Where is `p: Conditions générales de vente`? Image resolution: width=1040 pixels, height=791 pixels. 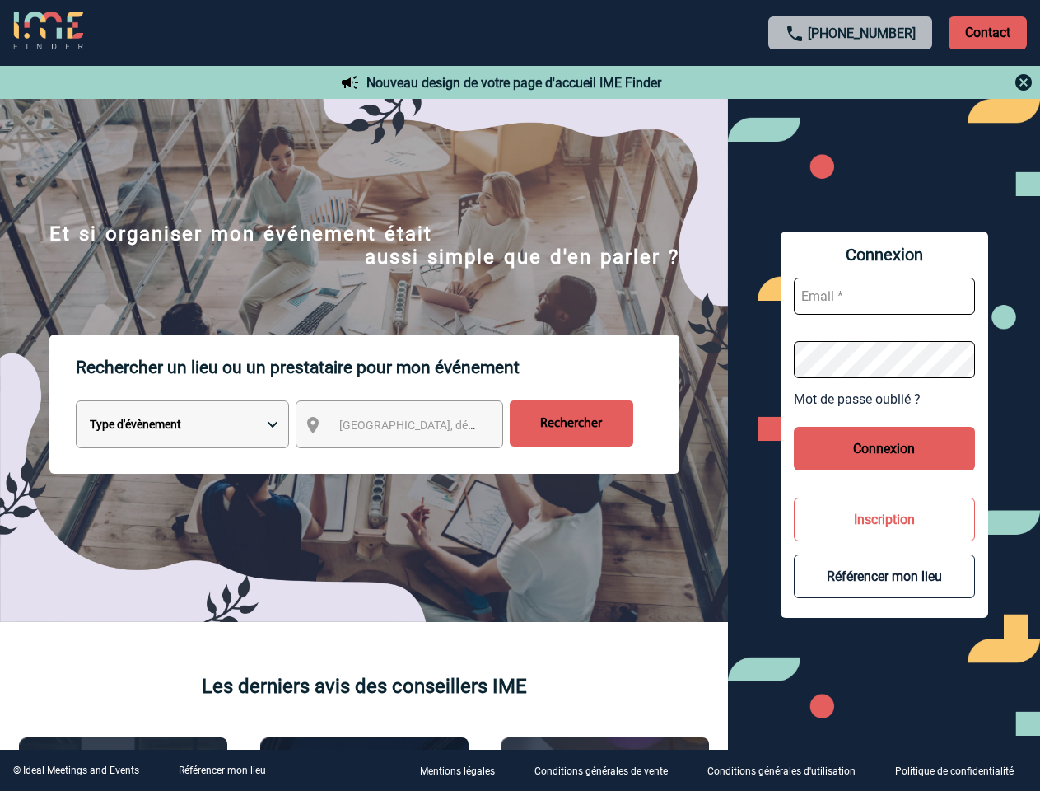 p: Conditions générales de vente is located at coordinates (601, 772).